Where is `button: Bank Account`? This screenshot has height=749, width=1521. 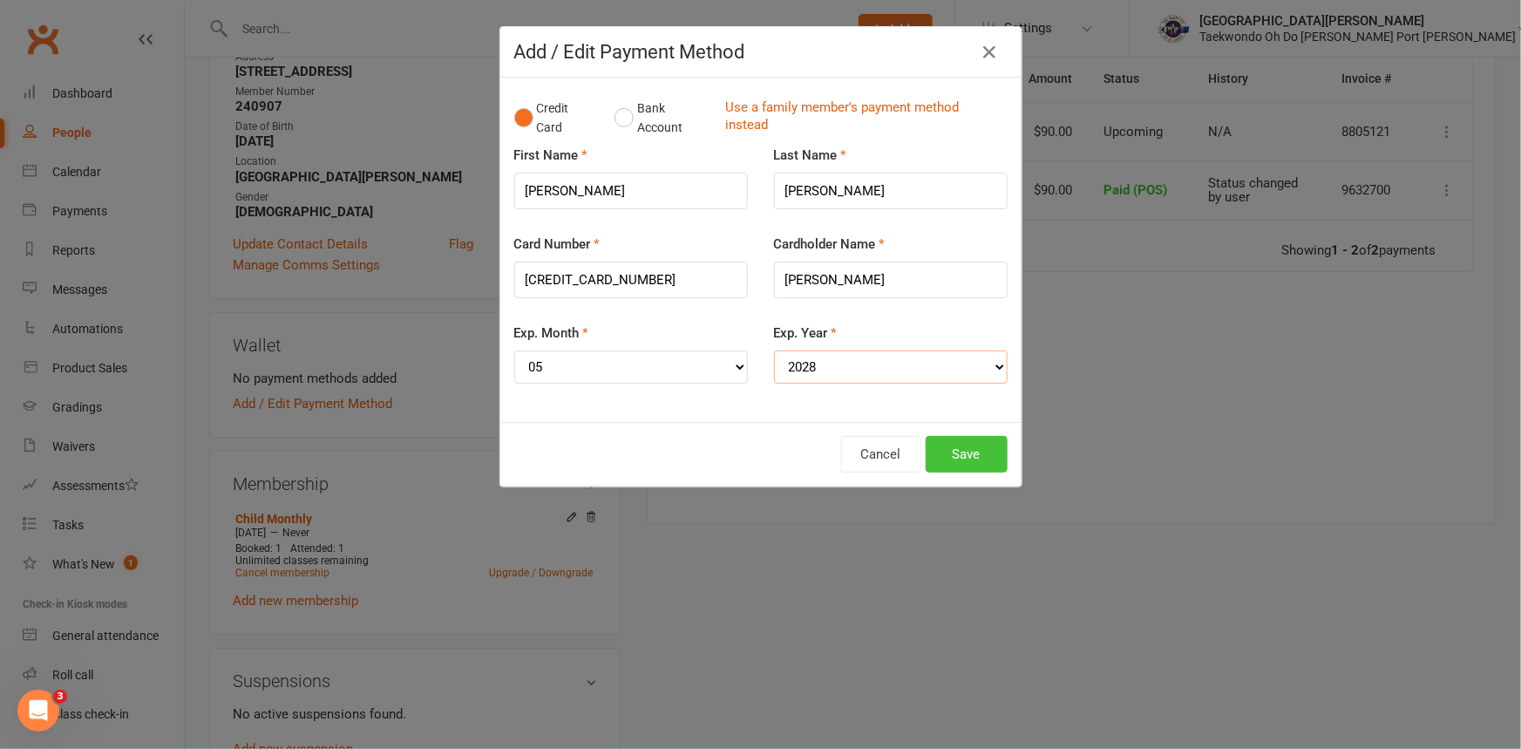 button: Bank Account is located at coordinates (663, 118).